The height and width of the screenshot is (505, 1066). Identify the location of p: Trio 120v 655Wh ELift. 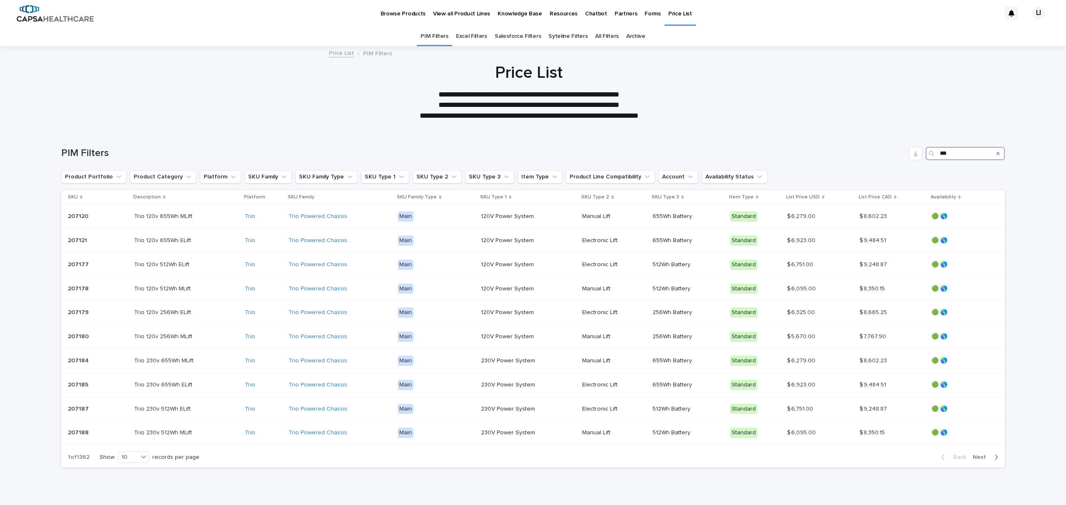
(163, 240).